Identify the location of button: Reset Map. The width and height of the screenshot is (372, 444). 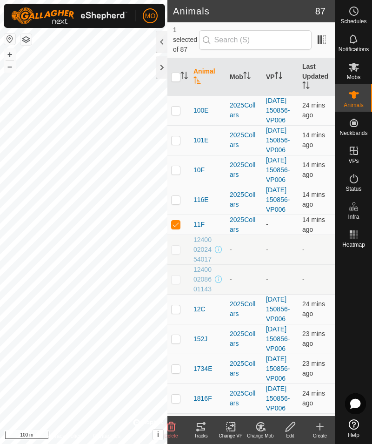
(10, 39).